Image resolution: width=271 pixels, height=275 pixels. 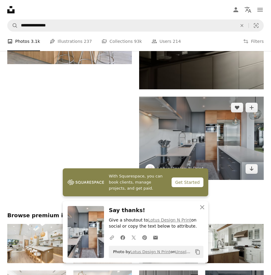 What do you see at coordinates (235, 243) in the screenshot?
I see `img: Traditional large L-shaped kitchen with large island and kitchen appliances. Kitchen interior wit...` at bounding box center [235, 243].